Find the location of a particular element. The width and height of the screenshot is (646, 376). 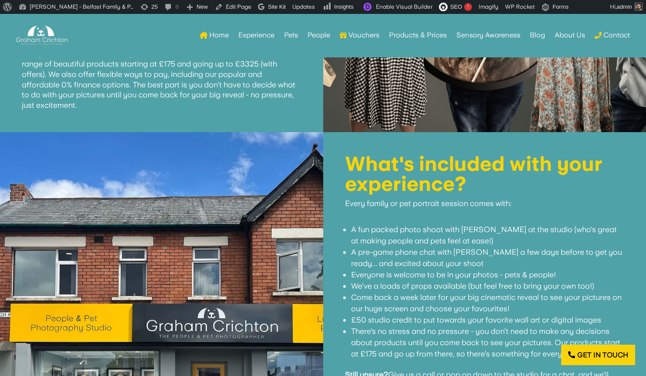

a: Contact is located at coordinates (612, 35).